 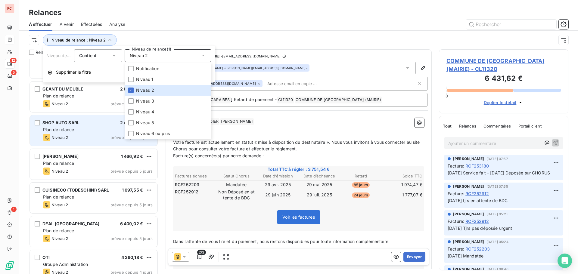 What do you see at coordinates (402, 176) in the screenshot?
I see `th: Solde TTC` at bounding box center [402, 176].